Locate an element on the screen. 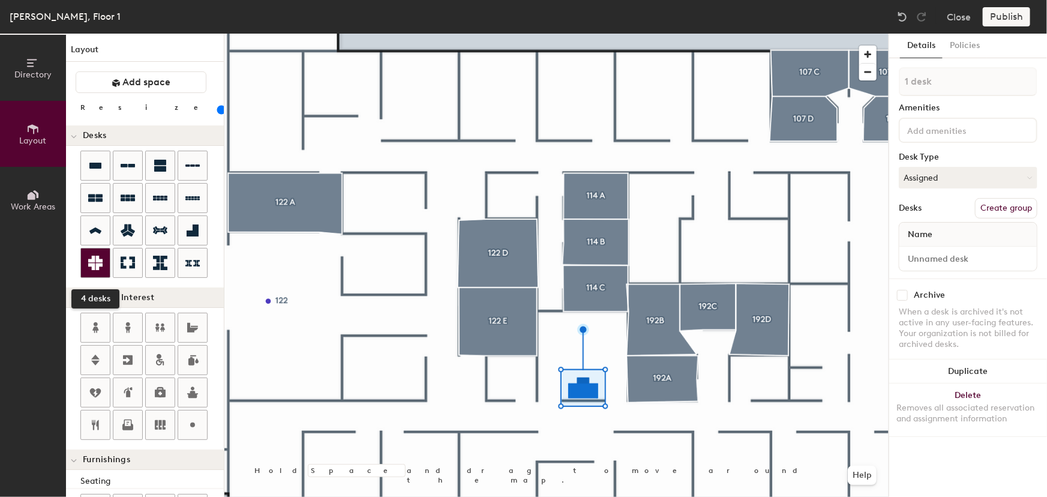 The image size is (1047, 497). button: Details is located at coordinates (921, 46).